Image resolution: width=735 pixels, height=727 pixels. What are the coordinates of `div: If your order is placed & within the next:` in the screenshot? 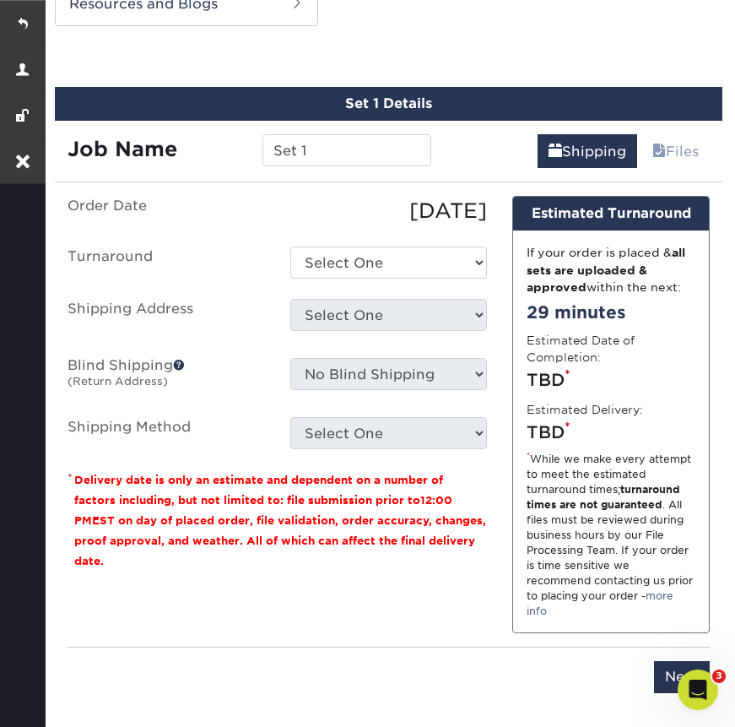 It's located at (611, 269).